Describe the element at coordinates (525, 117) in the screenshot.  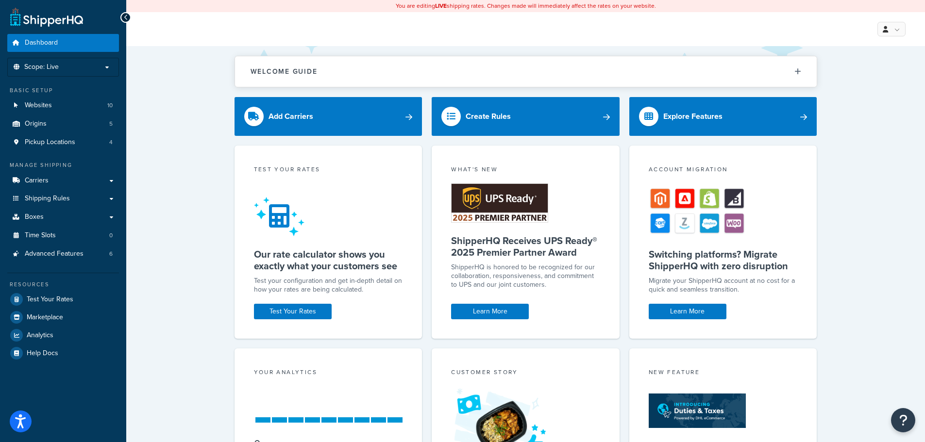
I see `a: Create Rules` at that location.